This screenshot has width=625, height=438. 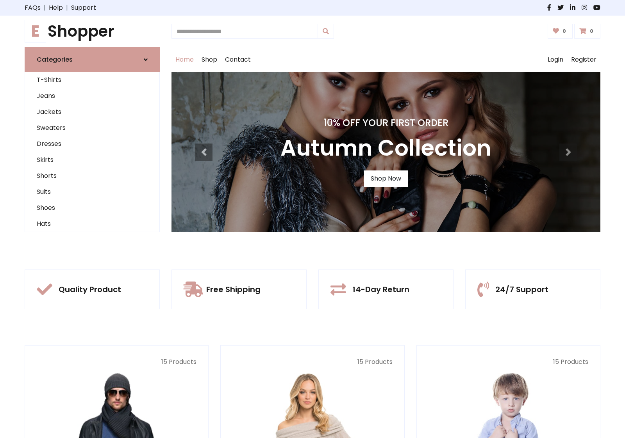 I want to click on span: E, so click(x=35, y=31).